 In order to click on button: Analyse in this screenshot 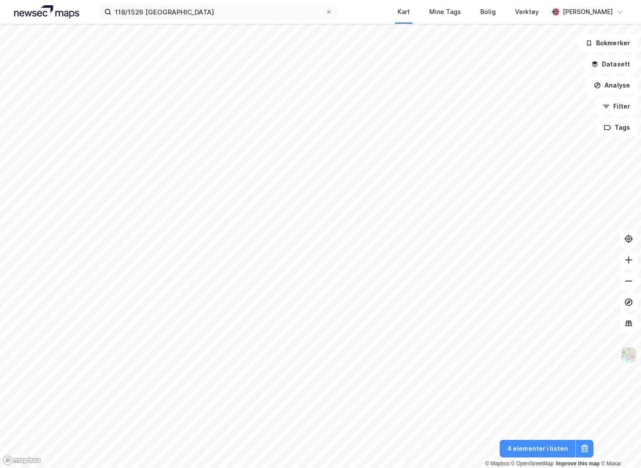, I will do `click(611, 85)`.